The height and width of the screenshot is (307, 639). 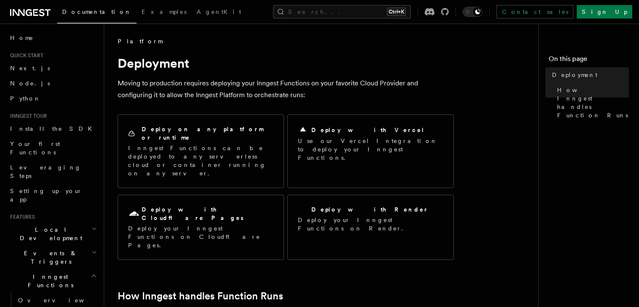 I want to click on span: Leveraging Steps, so click(x=45, y=171).